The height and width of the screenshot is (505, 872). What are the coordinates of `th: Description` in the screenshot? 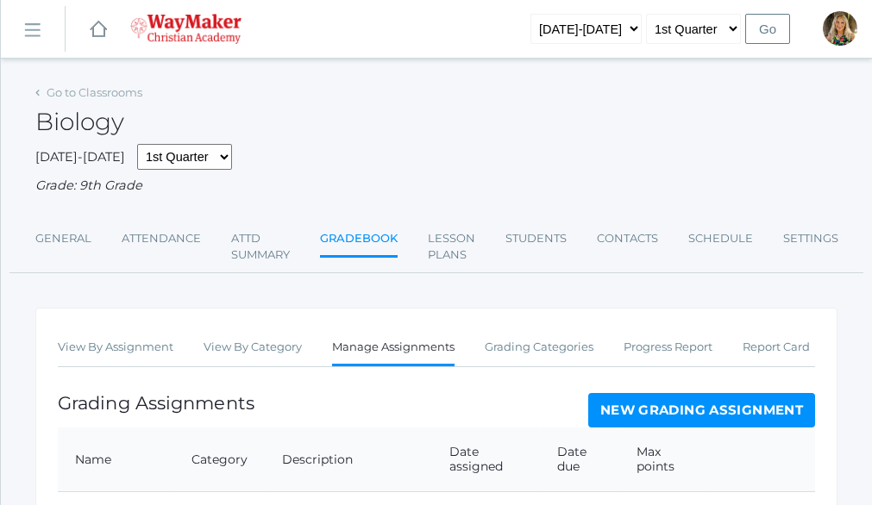 It's located at (348, 460).